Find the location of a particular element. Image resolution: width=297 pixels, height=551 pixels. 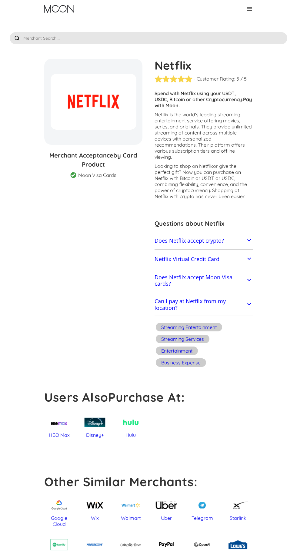

p: Netflix is the world's leading streaming entertainment service offering movies, series, and origi... is located at coordinates (204, 136).